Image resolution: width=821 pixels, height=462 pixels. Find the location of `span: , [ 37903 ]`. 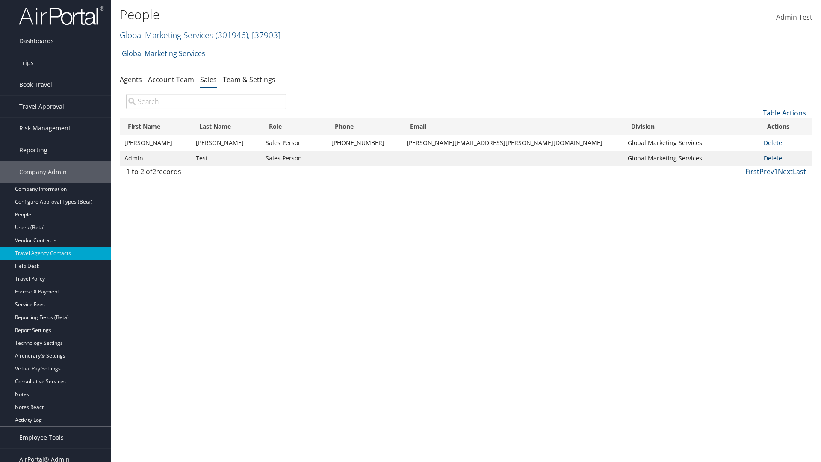

span: , [ 37903 ] is located at coordinates (264, 35).